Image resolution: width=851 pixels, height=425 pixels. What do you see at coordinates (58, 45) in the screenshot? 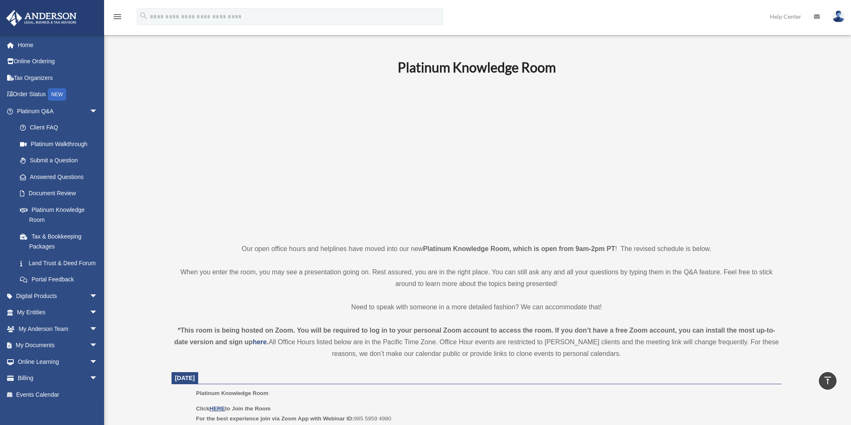
I see `a: Home` at bounding box center [58, 45].